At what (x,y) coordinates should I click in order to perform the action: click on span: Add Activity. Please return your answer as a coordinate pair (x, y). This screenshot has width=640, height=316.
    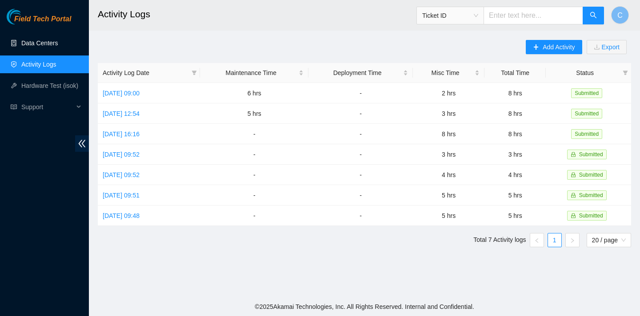
    Looking at the image, I should click on (559, 47).